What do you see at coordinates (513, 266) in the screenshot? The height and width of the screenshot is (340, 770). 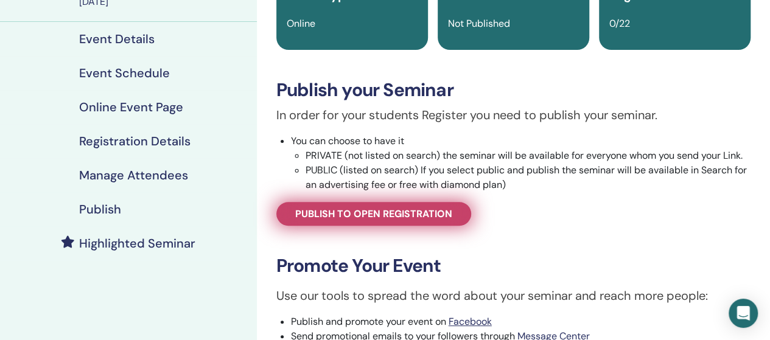 I see `h3: Promote Your Event` at bounding box center [513, 266].